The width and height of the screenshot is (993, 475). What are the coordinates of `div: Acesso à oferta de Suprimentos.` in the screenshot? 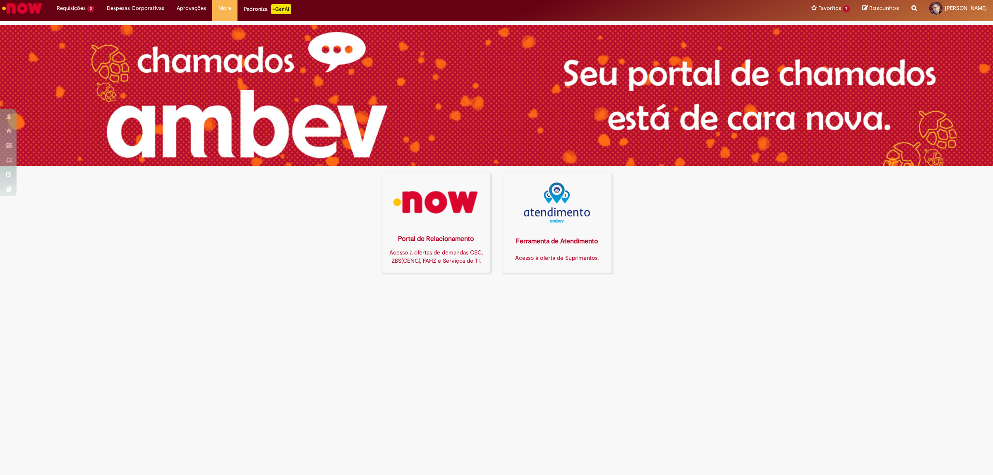 It's located at (557, 258).